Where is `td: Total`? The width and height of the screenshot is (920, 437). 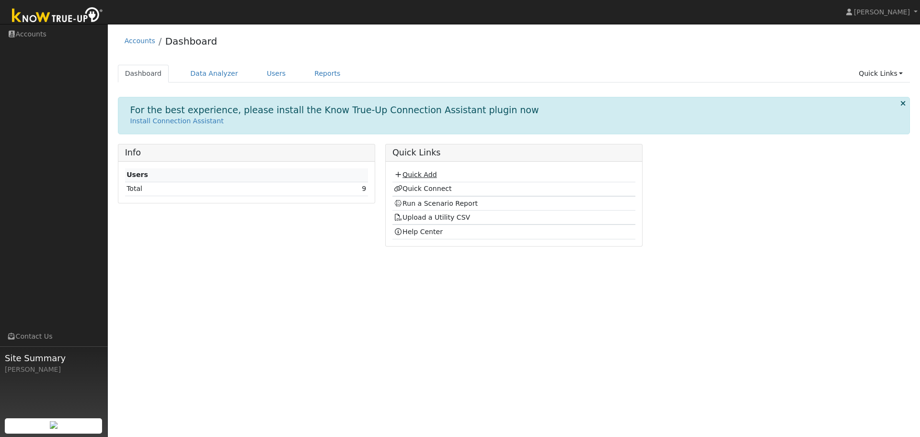 td: Total is located at coordinates (212, 188).